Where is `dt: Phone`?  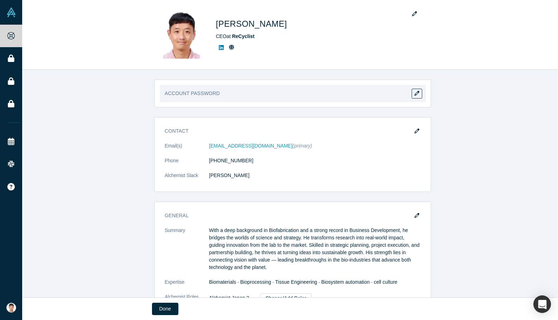
dt: Phone is located at coordinates (187, 164).